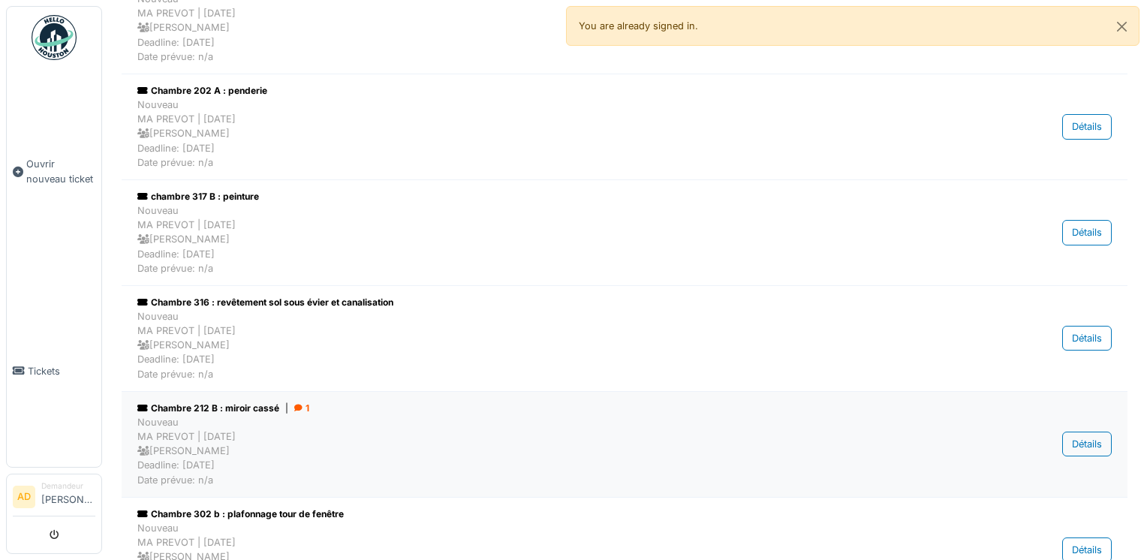 This screenshot has width=1147, height=560. I want to click on div: Chambre 316 : revêtement sol sous évier et canalisation, so click(546, 302).